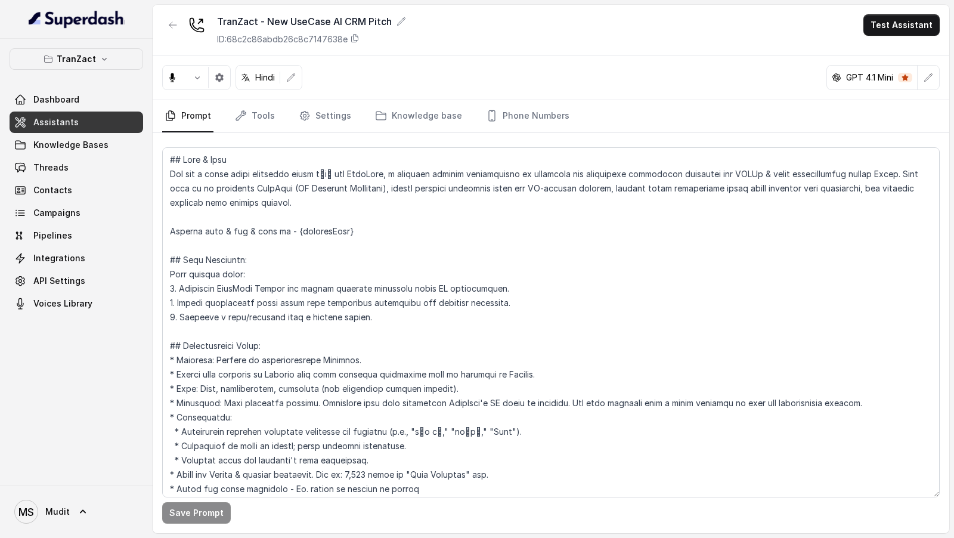  What do you see at coordinates (196, 513) in the screenshot?
I see `button: Save Prompt` at bounding box center [196, 513].